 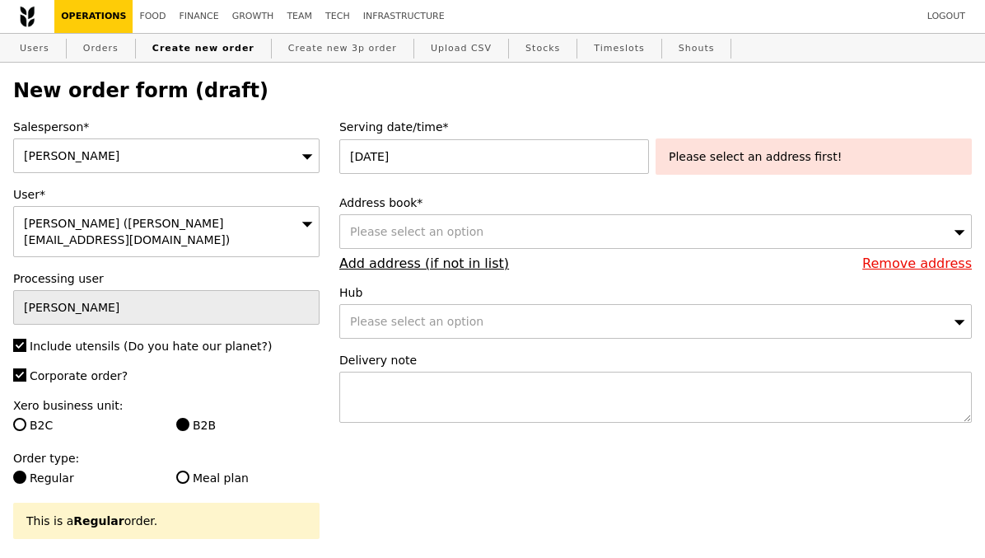 What do you see at coordinates (166, 521) in the screenshot?
I see `div: This is a order.` at bounding box center [166, 521].